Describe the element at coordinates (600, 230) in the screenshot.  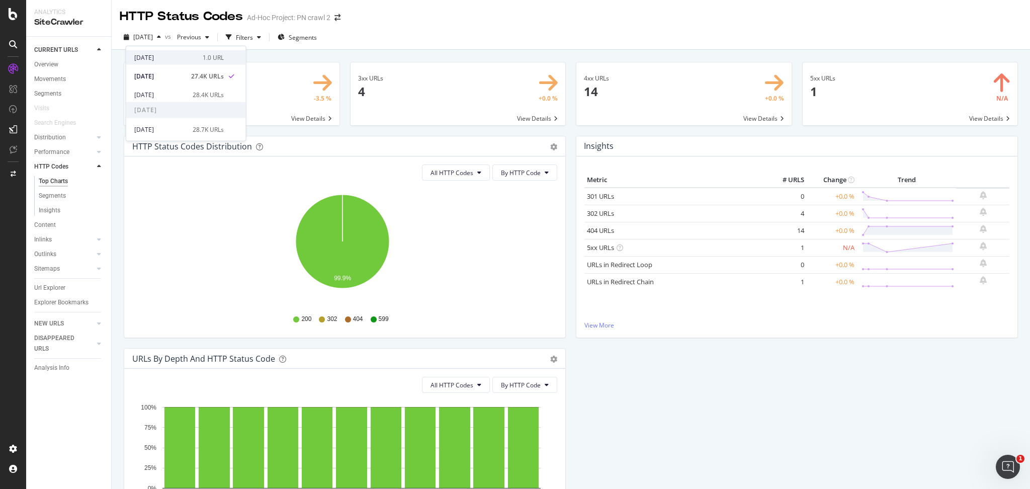
I see `a: 404 URLs` at that location.